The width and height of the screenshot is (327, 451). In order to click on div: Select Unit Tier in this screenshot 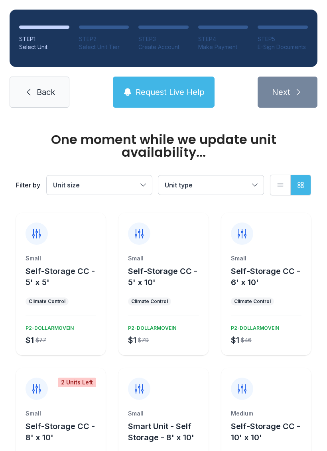, I will do `click(104, 47)`.